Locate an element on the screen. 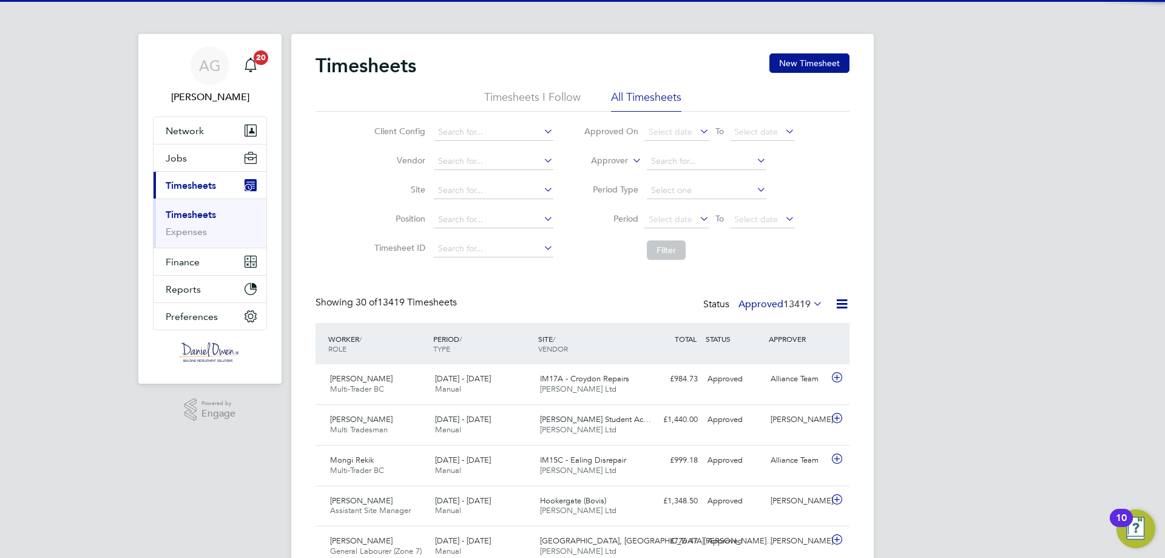  div: STATUS is located at coordinates (734, 339).